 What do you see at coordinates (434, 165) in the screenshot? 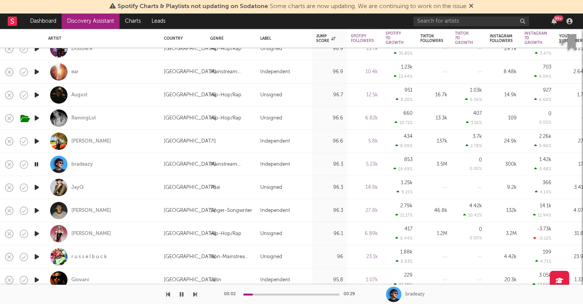
I see `div: 3.5M` at bounding box center [434, 165].